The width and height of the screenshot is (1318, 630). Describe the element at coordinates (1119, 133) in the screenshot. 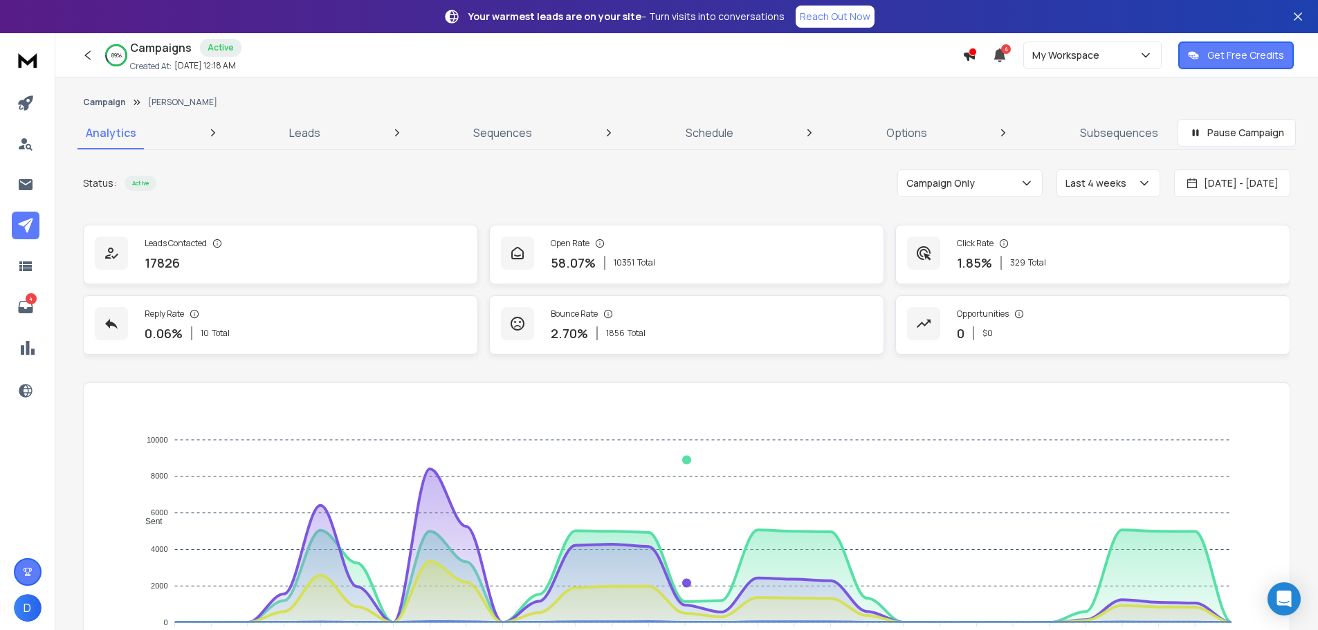

I see `p: Subsequences` at that location.